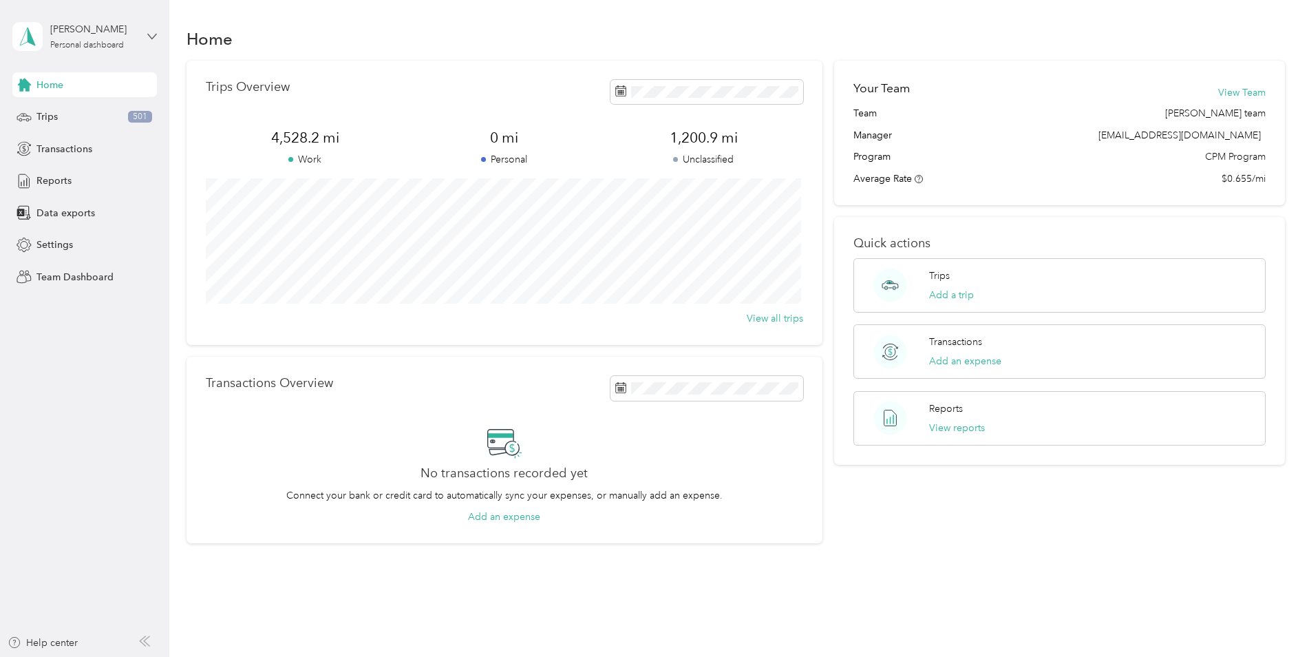 The height and width of the screenshot is (657, 1309). What do you see at coordinates (872, 156) in the screenshot?
I see `span: Program` at bounding box center [872, 156].